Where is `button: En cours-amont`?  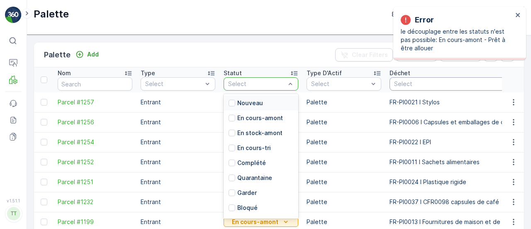
button: En cours-amont is located at coordinates (261, 222).